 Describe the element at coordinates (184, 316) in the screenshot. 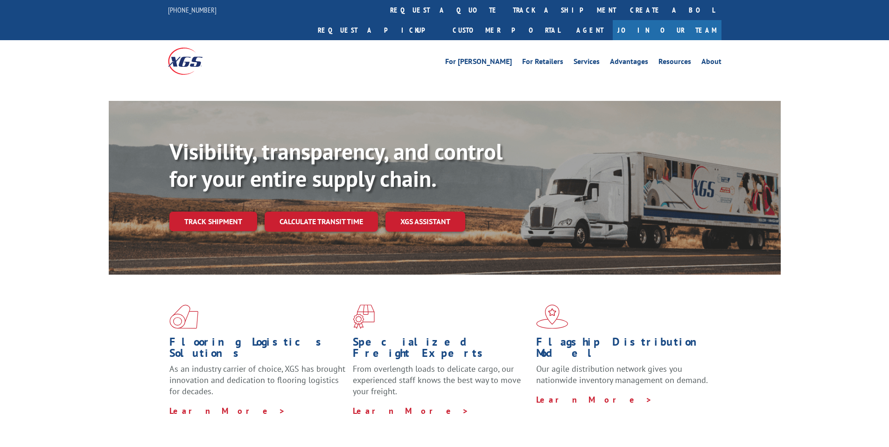

I see `img: xgs-icon-total-supply-chain-intelligence-red` at that location.